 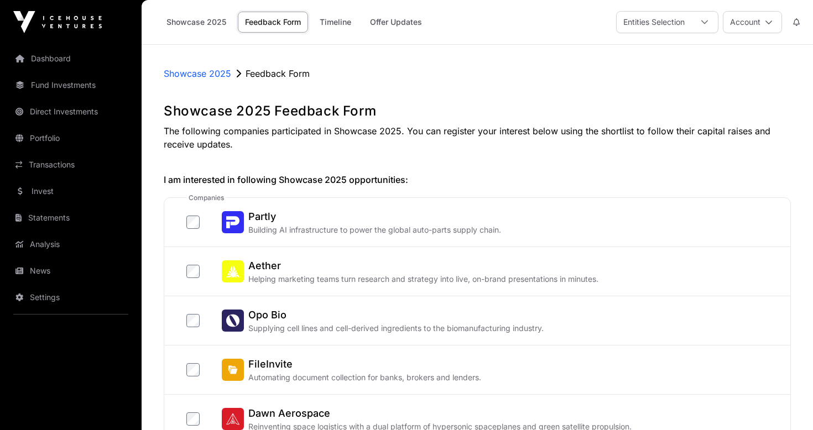 What do you see at coordinates (233, 222) in the screenshot?
I see `img: Partly` at bounding box center [233, 222].